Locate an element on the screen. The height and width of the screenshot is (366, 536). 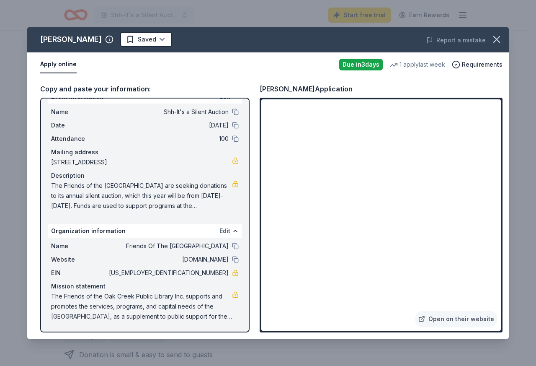
div: Mailing address is located at coordinates (145, 152).